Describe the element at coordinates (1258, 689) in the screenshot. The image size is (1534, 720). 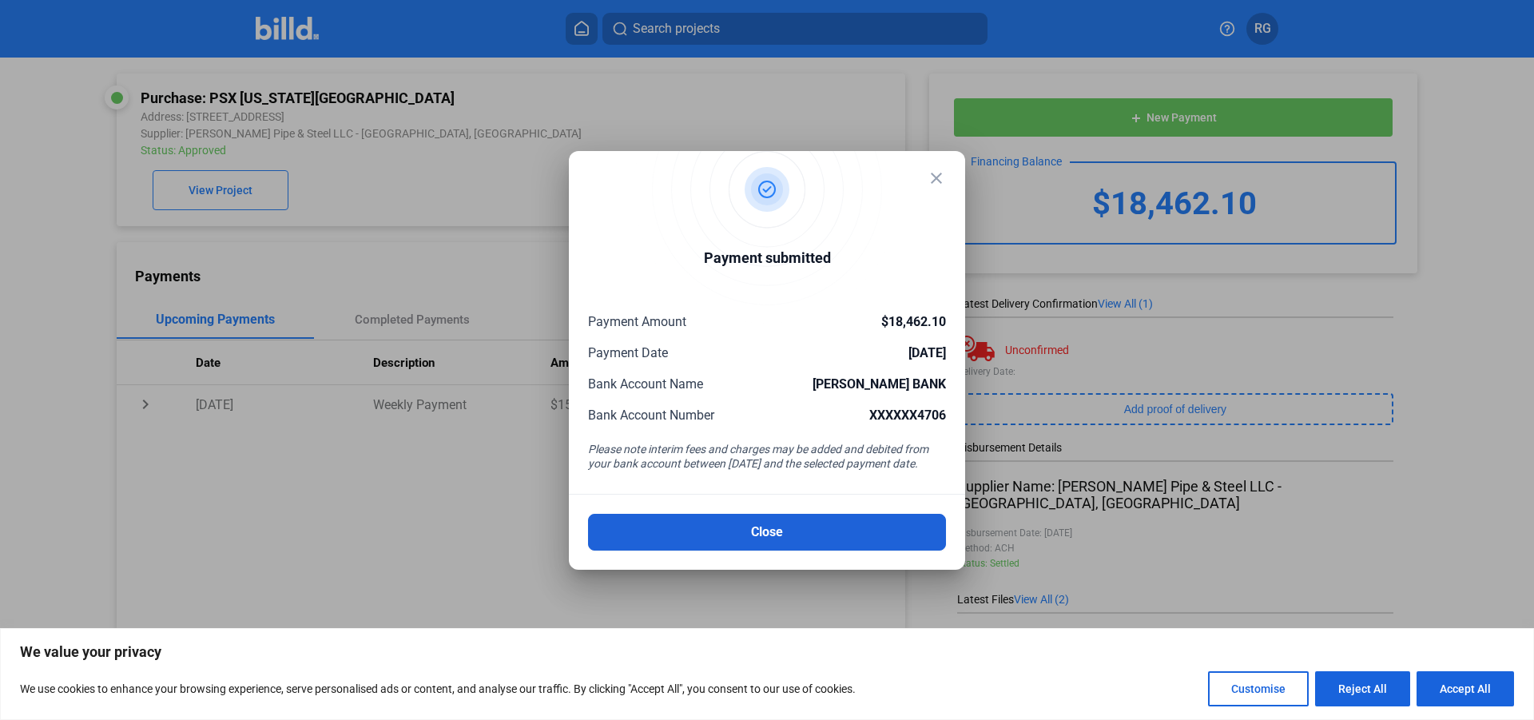
I see `button: Customise` at that location.